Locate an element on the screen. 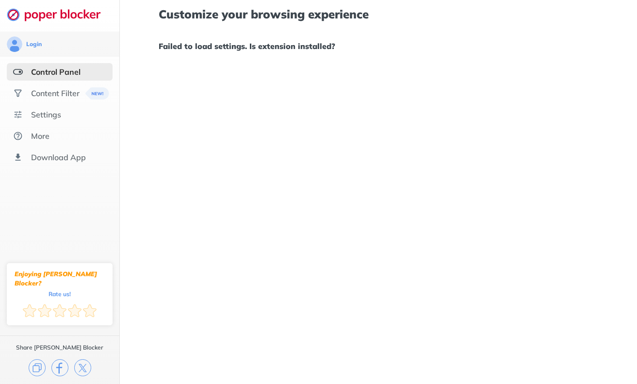  div: Settings is located at coordinates (46, 115).